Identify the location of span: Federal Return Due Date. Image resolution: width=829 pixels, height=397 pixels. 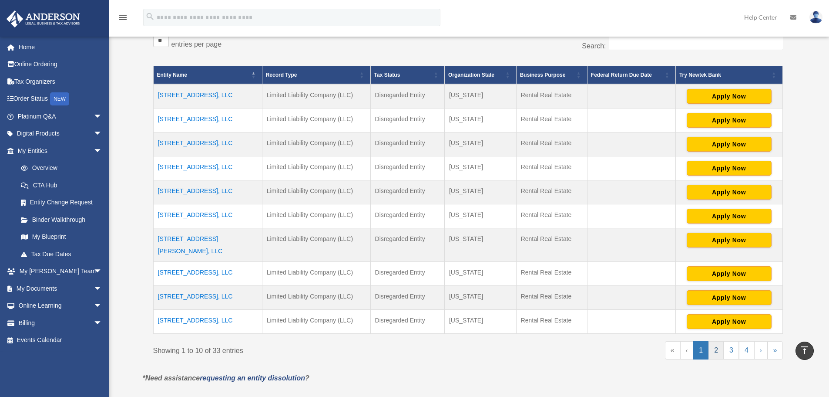
(622, 75).